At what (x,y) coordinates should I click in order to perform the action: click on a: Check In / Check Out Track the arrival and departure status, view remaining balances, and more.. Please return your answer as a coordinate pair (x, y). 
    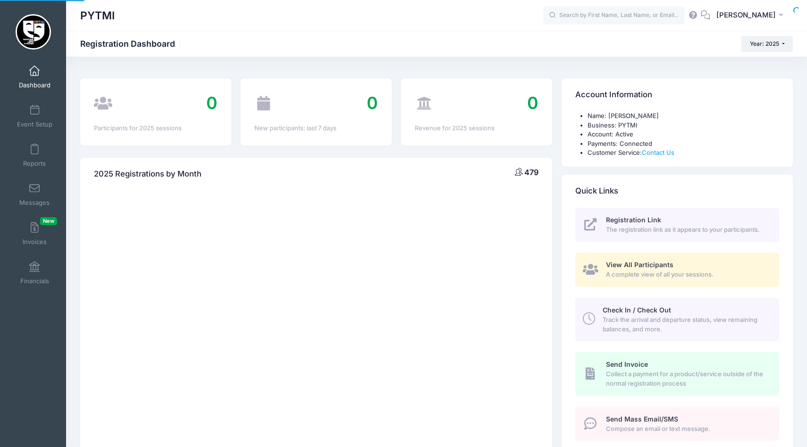
    Looking at the image, I should click on (678, 320).